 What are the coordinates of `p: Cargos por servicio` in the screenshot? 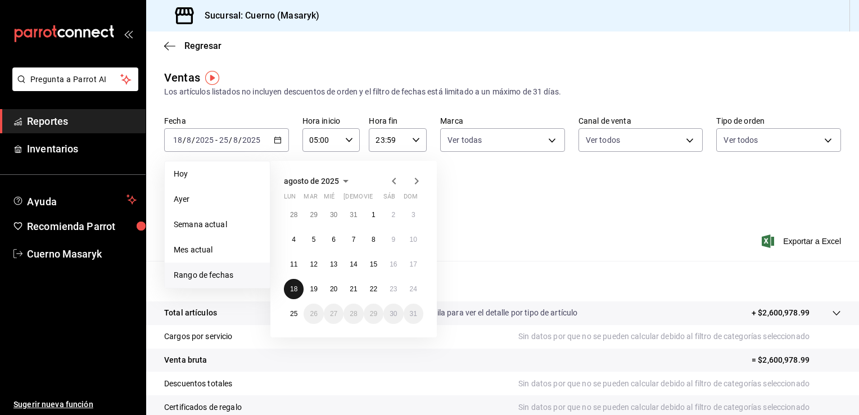 It's located at (198, 336).